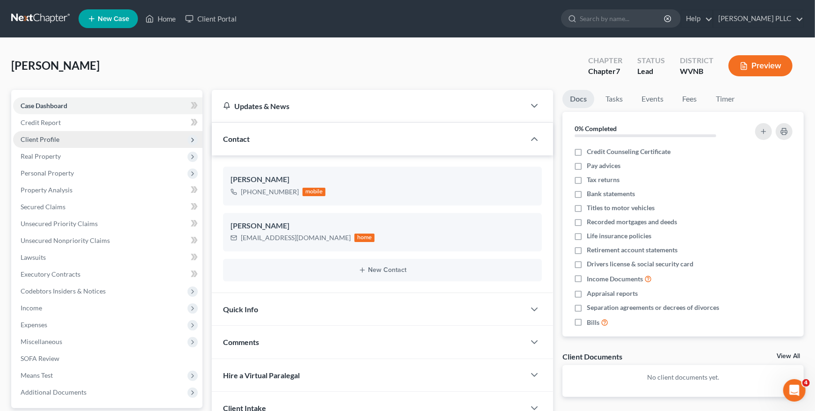 The height and width of the screenshot is (411, 815). What do you see at coordinates (50, 274) in the screenshot?
I see `span: Executory Contracts` at bounding box center [50, 274].